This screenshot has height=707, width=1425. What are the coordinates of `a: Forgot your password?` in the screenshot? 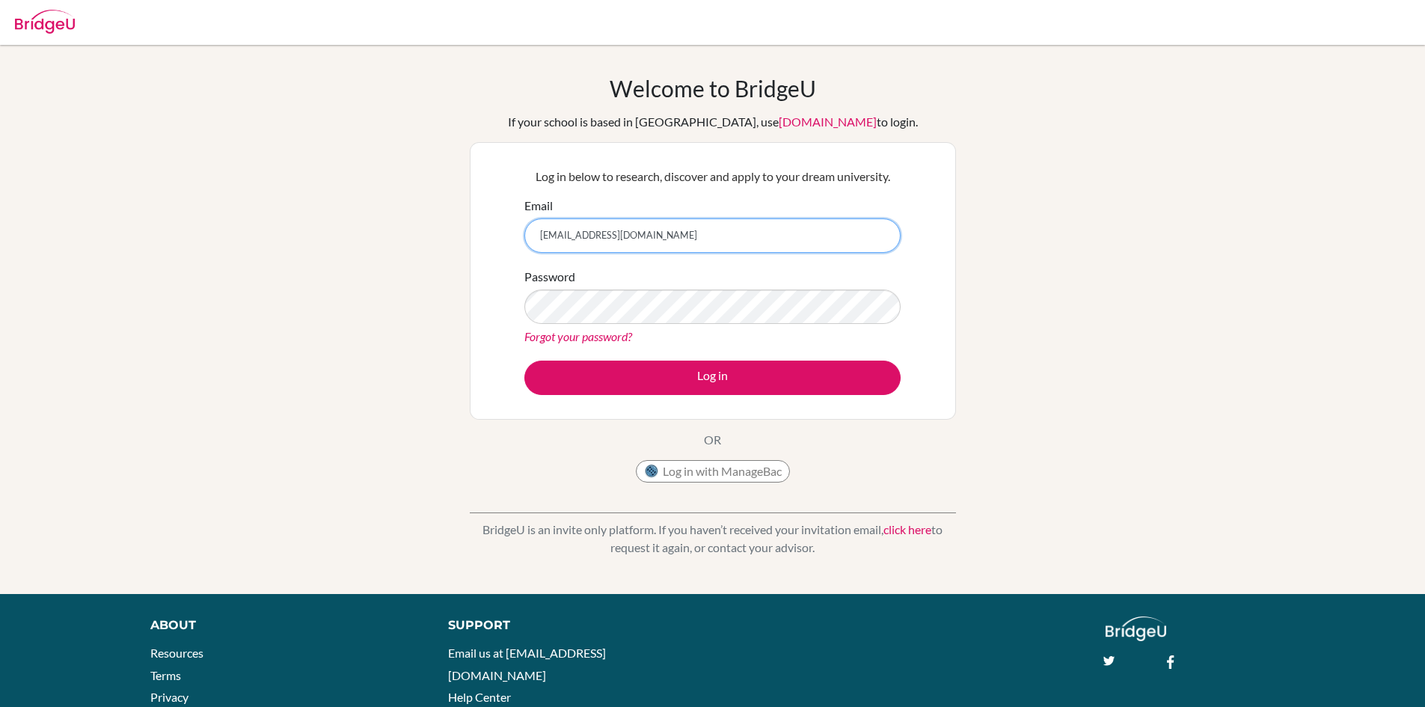 It's located at (578, 336).